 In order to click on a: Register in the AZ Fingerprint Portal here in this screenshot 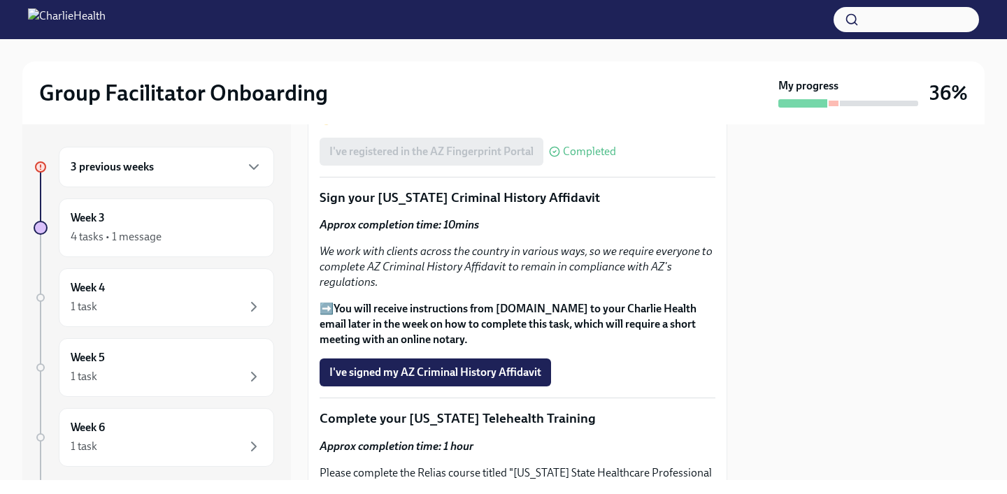, I will do `click(433, 118)`.